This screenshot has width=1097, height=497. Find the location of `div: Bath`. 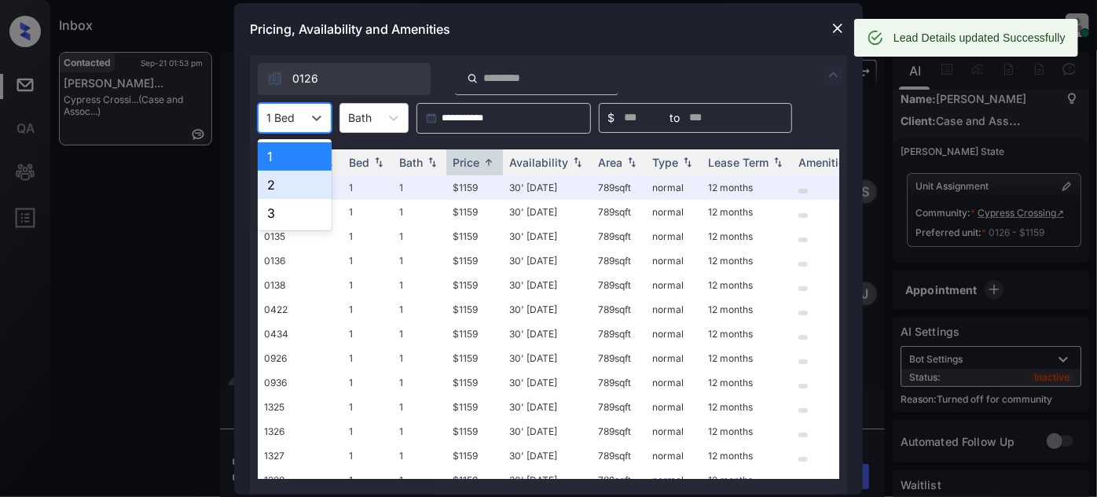

div: Bath is located at coordinates (411, 162).